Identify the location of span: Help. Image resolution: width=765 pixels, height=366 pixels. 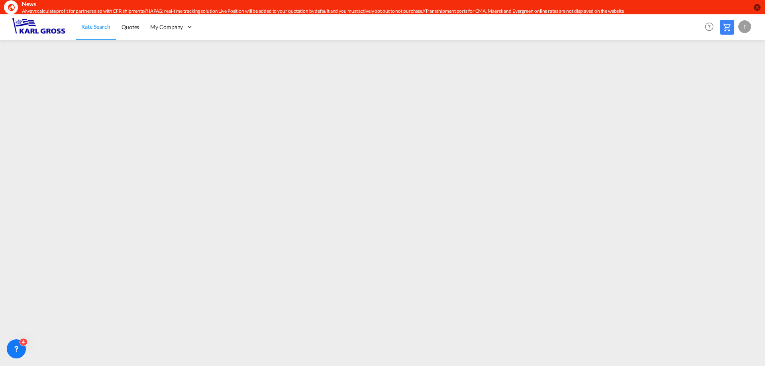
(709, 27).